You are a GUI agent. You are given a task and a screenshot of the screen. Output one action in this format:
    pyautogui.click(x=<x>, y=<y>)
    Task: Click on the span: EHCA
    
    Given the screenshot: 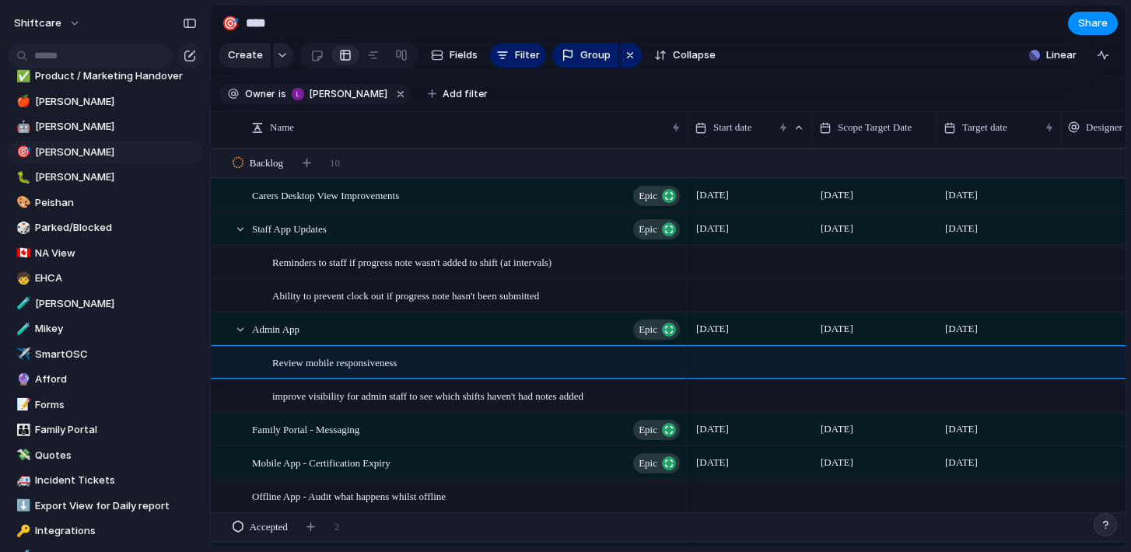 What is the action you would take?
    pyautogui.click(x=116, y=278)
    